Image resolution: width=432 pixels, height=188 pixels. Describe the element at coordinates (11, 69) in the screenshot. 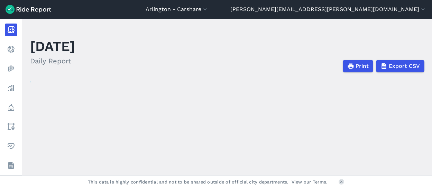

I see `a: Heatmaps` at that location.